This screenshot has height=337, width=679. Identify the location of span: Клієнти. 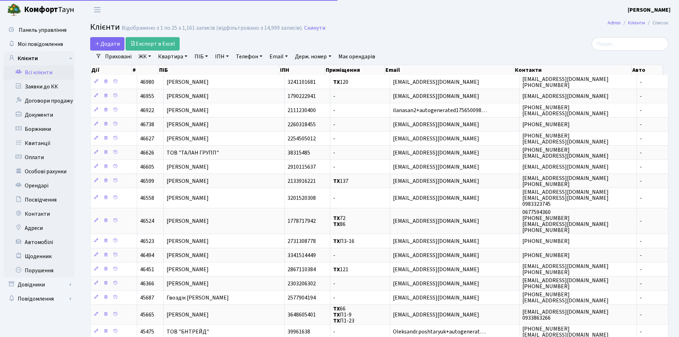
(105, 27).